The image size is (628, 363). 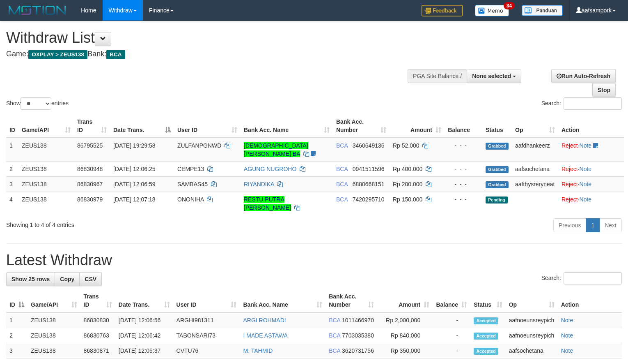 I want to click on a: Run Auto-Refresh, so click(x=584, y=76).